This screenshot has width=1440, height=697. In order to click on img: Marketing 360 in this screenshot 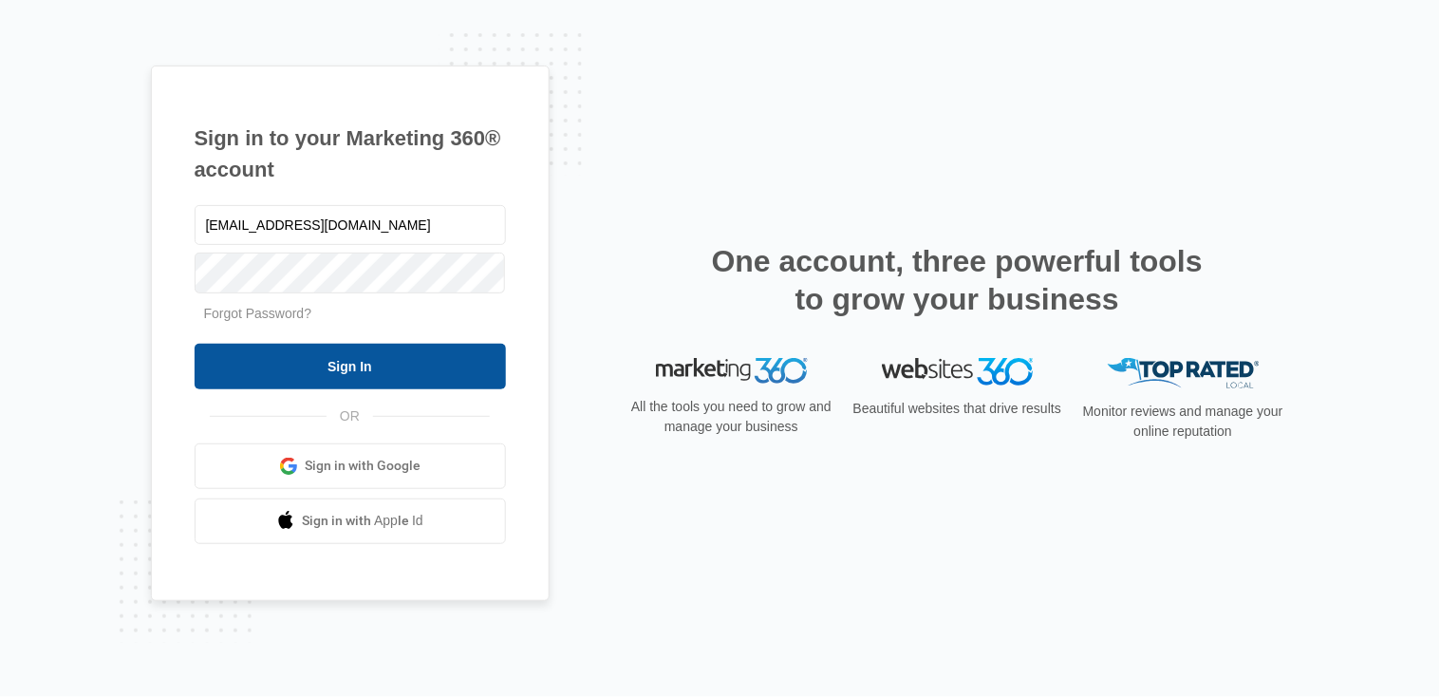, I will do `click(732, 371)`.